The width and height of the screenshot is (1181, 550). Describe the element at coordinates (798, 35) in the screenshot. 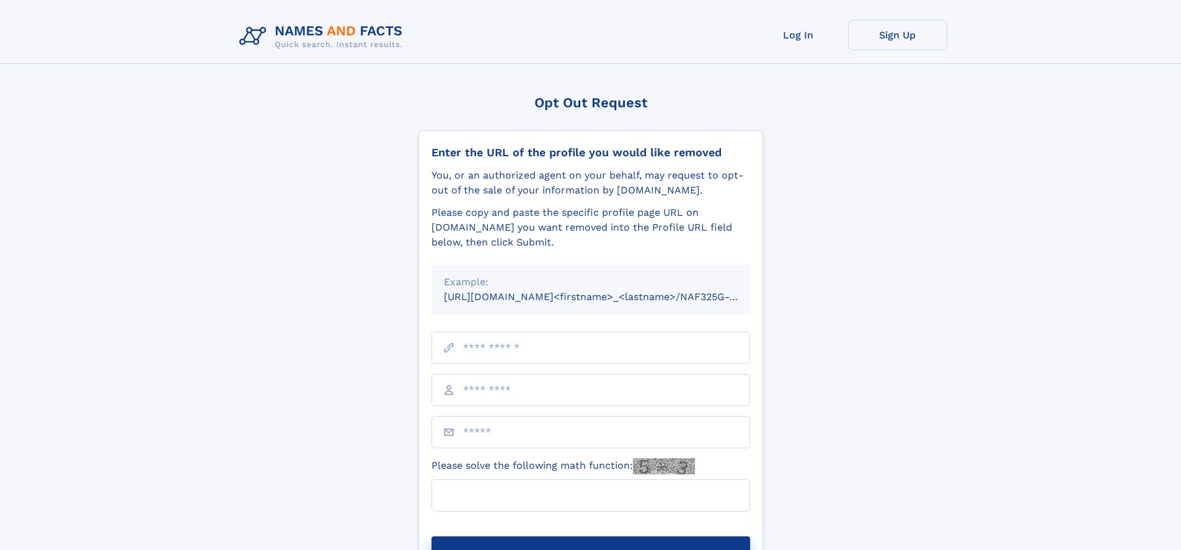

I see `a: Log In` at that location.